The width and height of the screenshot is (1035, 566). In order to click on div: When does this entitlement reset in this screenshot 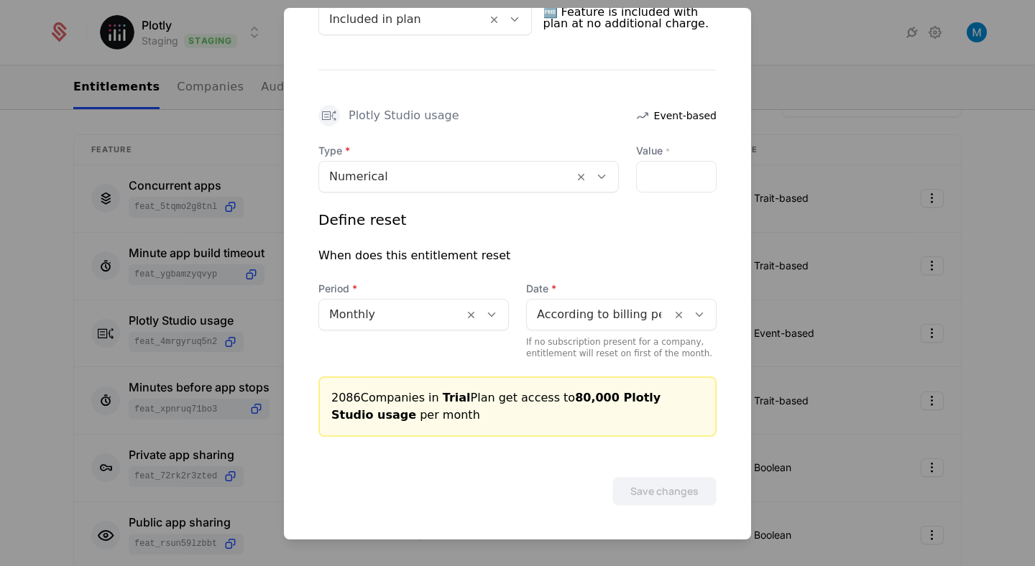, I will do `click(414, 256)`.